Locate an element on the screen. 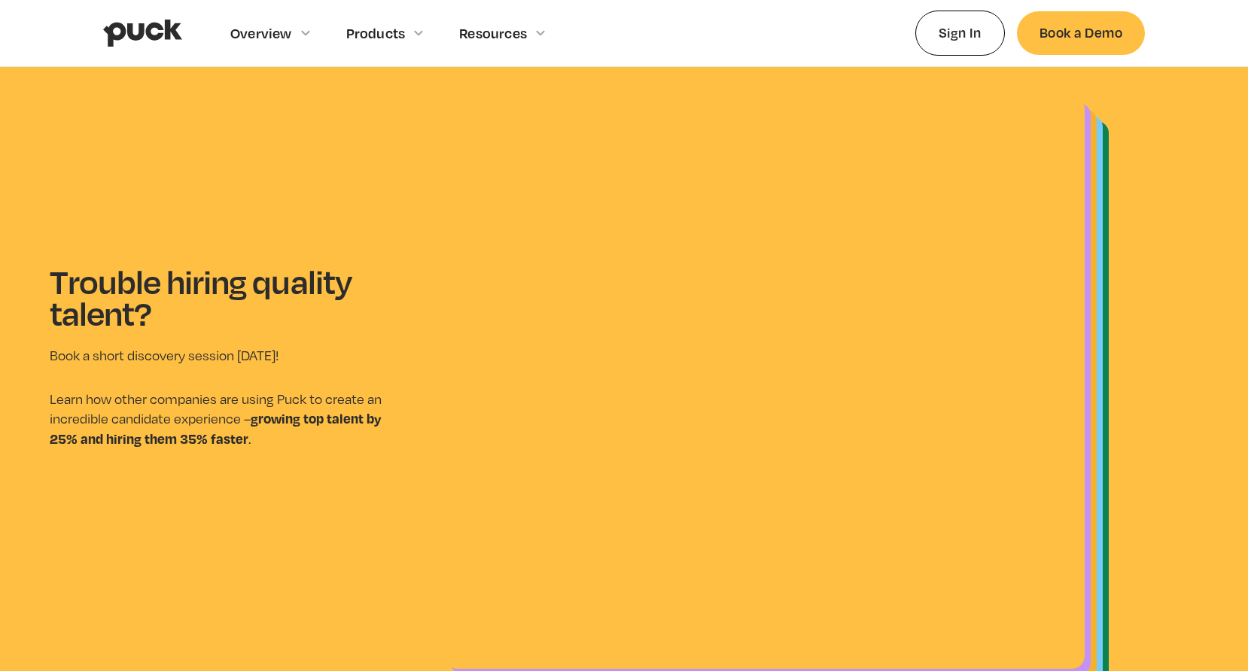 The height and width of the screenshot is (671, 1248). p: Learn how other companies are using Puck to create an incredible candidate experience – . is located at coordinates (228, 419).